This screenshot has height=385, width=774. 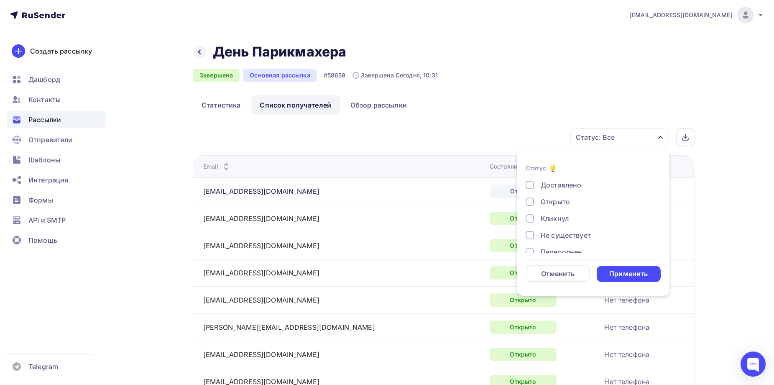 I want to click on a: Отправители, so click(x=56, y=140).